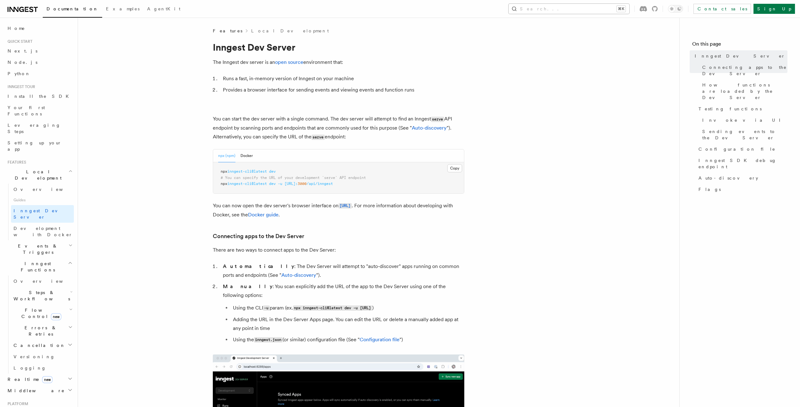 The height and width of the screenshot is (407, 800). Describe the element at coordinates (289, 62) in the screenshot. I see `a: open source` at that location.